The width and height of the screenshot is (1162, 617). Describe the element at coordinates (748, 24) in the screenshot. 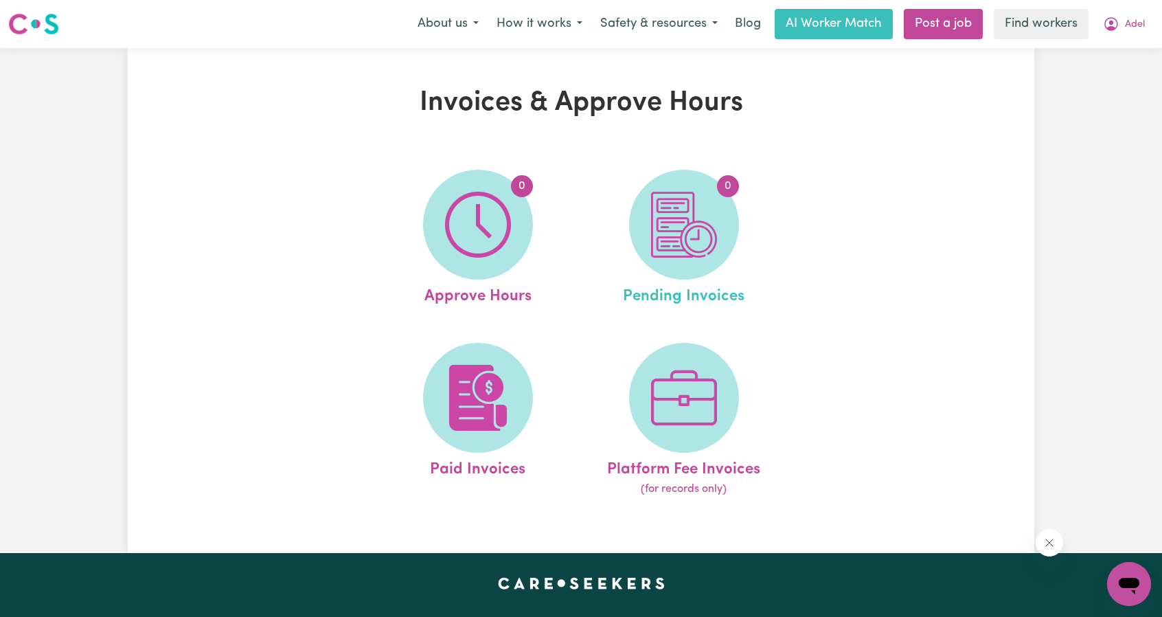

I see `a: Blog` at that location.